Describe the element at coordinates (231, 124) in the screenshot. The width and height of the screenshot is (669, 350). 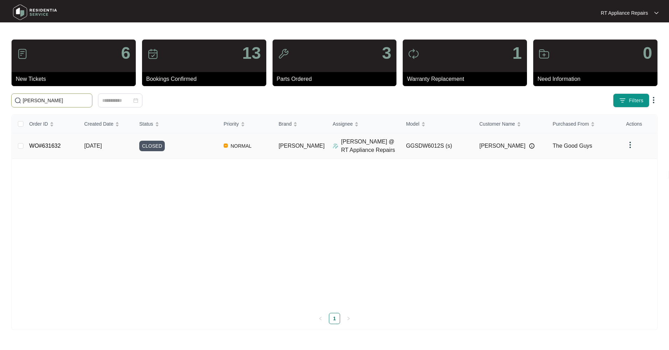
I see `span: Priority` at that location.